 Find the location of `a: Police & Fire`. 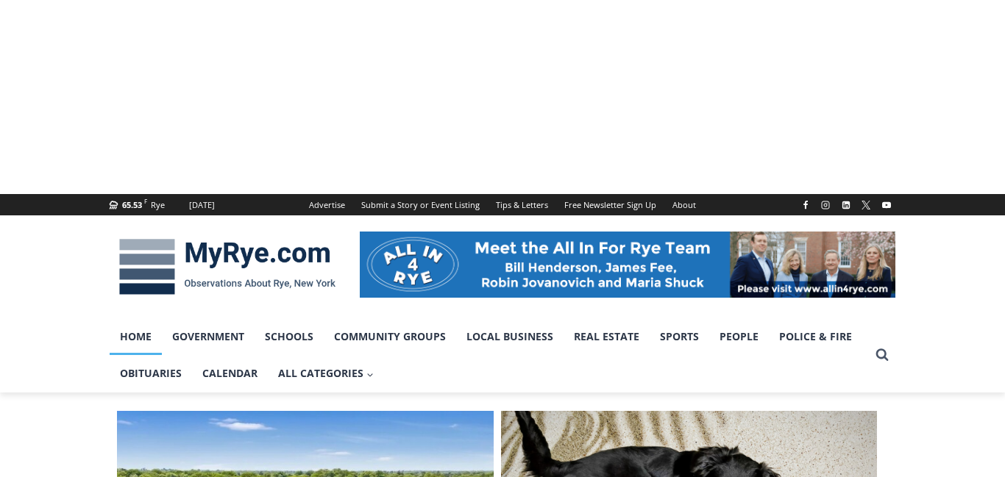

a: Police & Fire is located at coordinates (815, 337).